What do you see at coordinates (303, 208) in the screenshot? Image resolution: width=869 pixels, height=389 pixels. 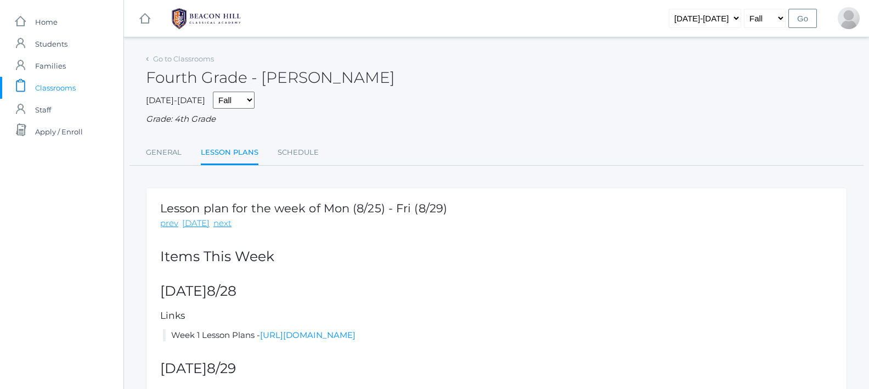 I see `h1: Lesson plan for the week of Mon (8/25) - Fri (8/29)` at bounding box center [303, 208].